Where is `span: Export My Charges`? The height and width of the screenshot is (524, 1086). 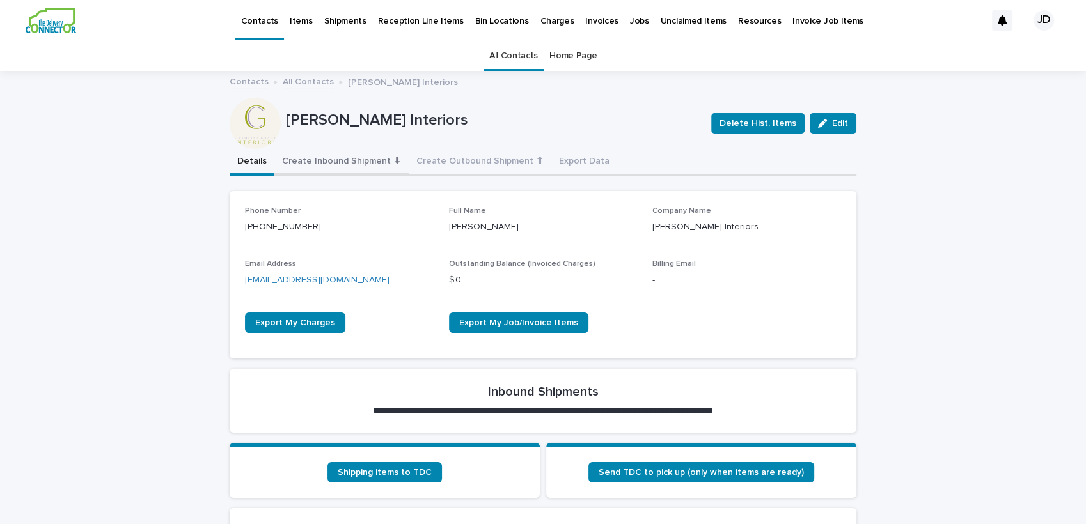
span: Export My Charges is located at coordinates (295, 323).